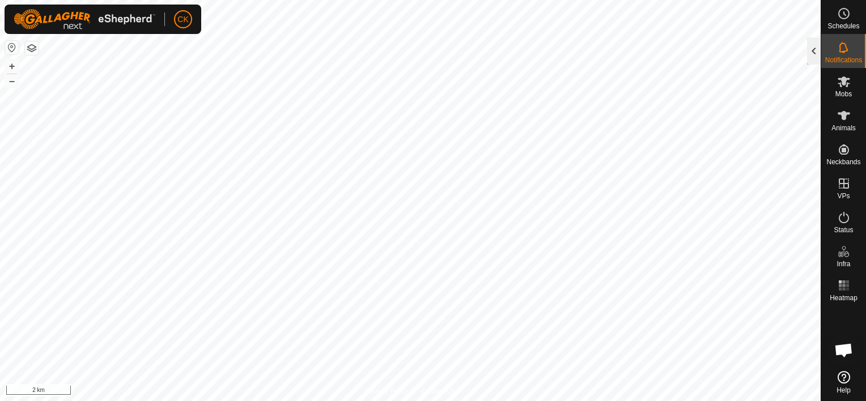 This screenshot has width=866, height=401. What do you see at coordinates (843, 26) in the screenshot?
I see `span: Schedules` at bounding box center [843, 26].